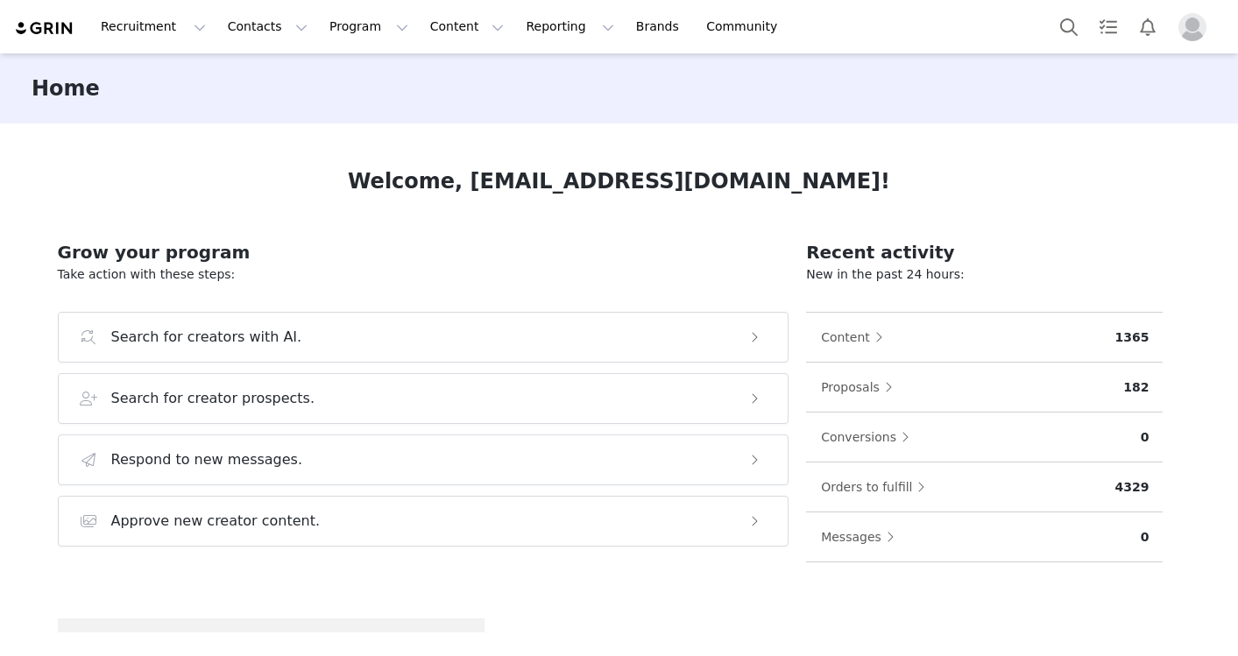 The width and height of the screenshot is (1238, 656). What do you see at coordinates (207, 460) in the screenshot?
I see `h3: Respond to new messages.` at bounding box center [207, 460].